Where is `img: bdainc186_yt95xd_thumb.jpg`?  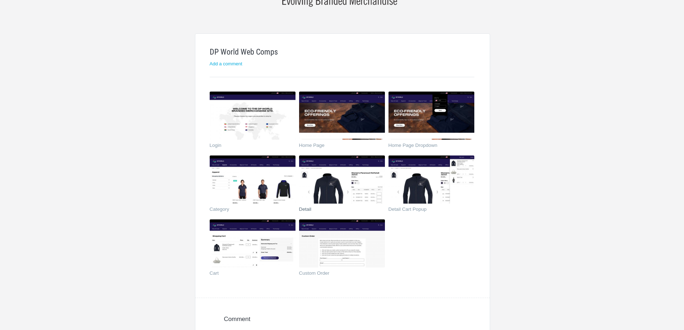
img: bdainc186_yt95xd_thumb.jpg is located at coordinates (342, 244).